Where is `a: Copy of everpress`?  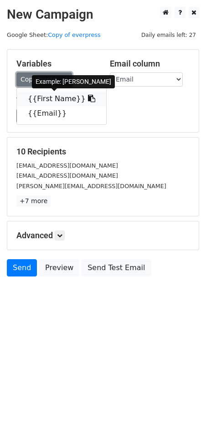
a: Copy of everpress is located at coordinates (74, 35).